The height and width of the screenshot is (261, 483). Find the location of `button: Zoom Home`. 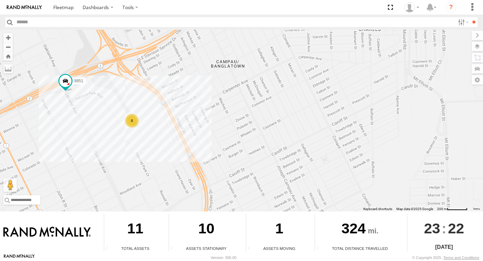

button: Zoom Home is located at coordinates (8, 56).